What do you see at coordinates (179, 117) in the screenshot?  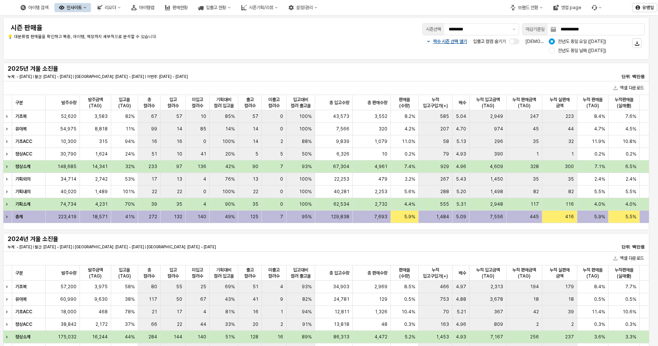 I see `span: 57` at bounding box center [179, 117].